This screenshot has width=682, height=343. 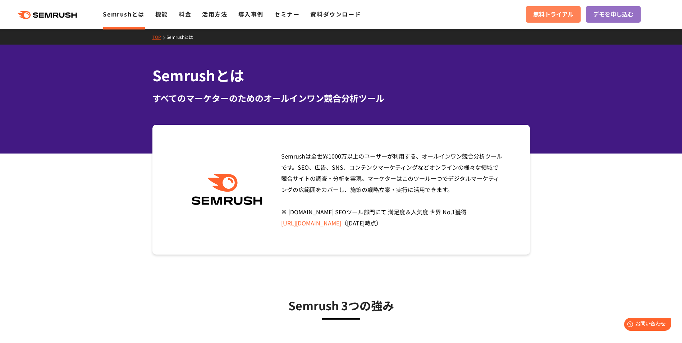 I want to click on a: 資料ダウンロード, so click(x=336, y=14).